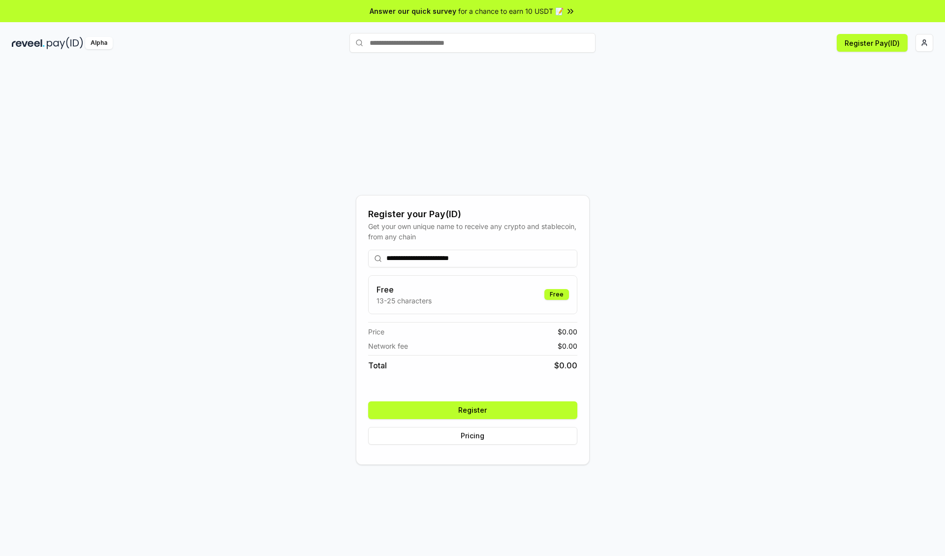 This screenshot has height=556, width=945. Describe the element at coordinates (376, 331) in the screenshot. I see `span: Price` at that location.